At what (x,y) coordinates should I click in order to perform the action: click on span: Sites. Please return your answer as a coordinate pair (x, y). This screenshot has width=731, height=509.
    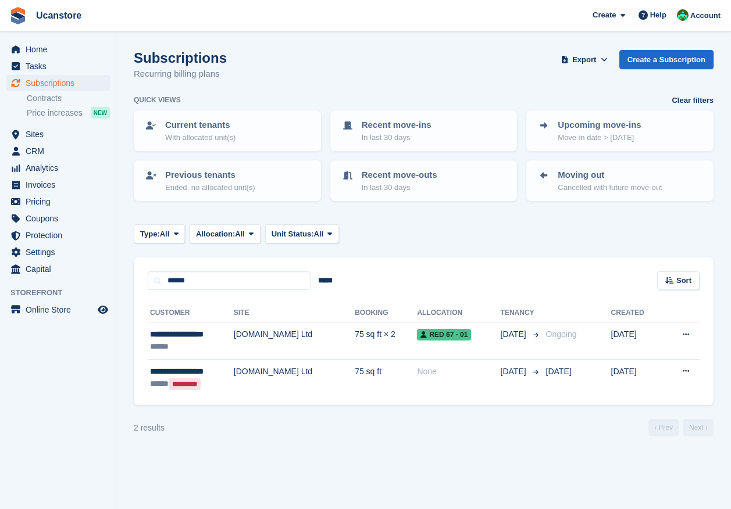
    Looking at the image, I should click on (60, 134).